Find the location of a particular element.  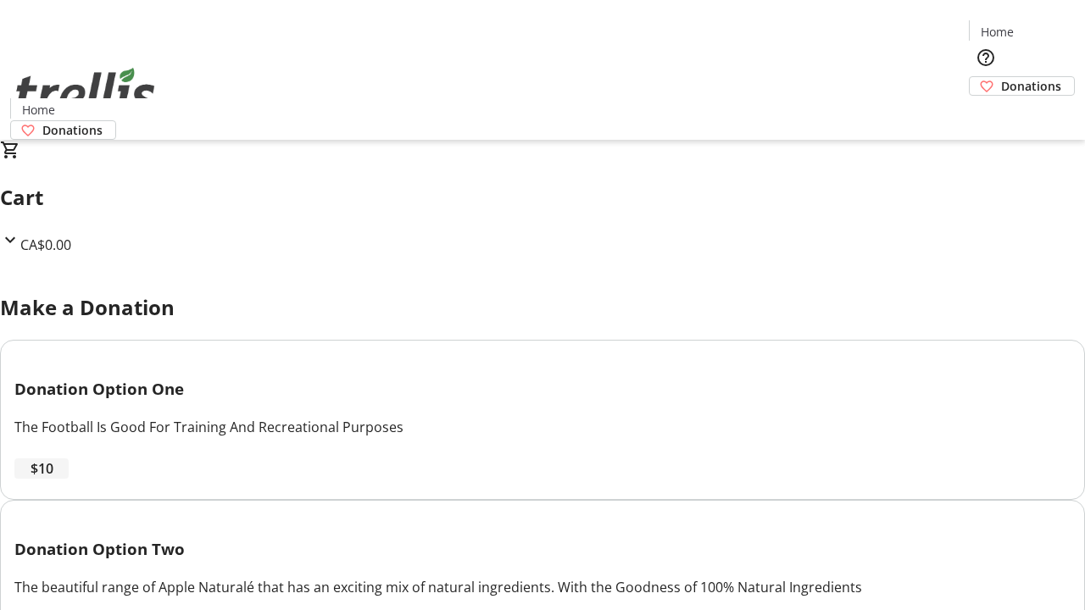

h3: Donation Option One is located at coordinates (543, 389).